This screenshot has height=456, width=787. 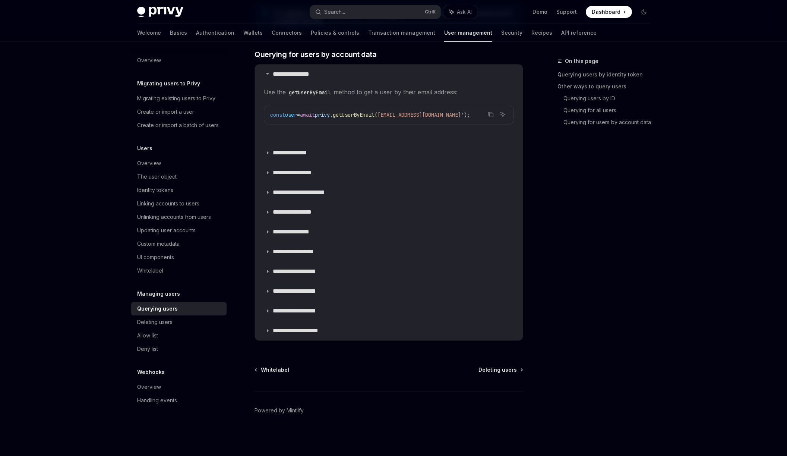 I want to click on button: Toggle dark mode, so click(x=644, y=12).